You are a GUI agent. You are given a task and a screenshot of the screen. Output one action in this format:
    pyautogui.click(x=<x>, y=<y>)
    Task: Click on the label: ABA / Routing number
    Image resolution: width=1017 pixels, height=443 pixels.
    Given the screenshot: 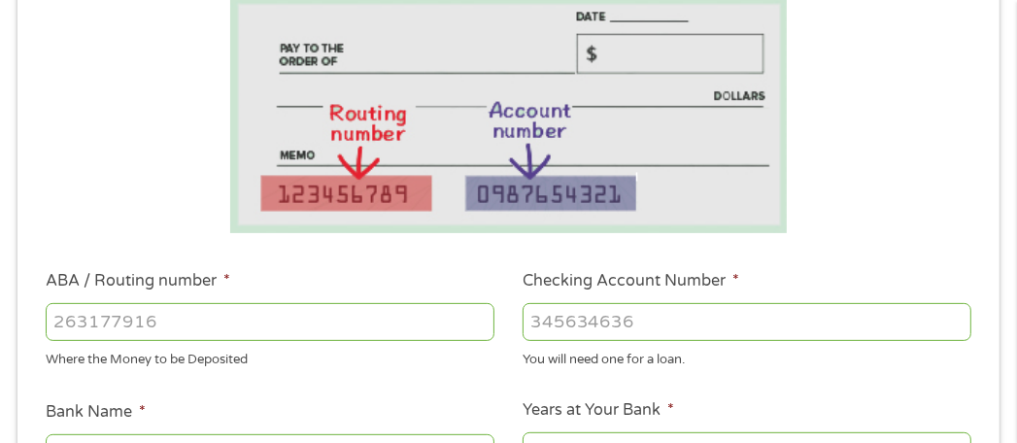 What is the action you would take?
    pyautogui.click(x=138, y=281)
    